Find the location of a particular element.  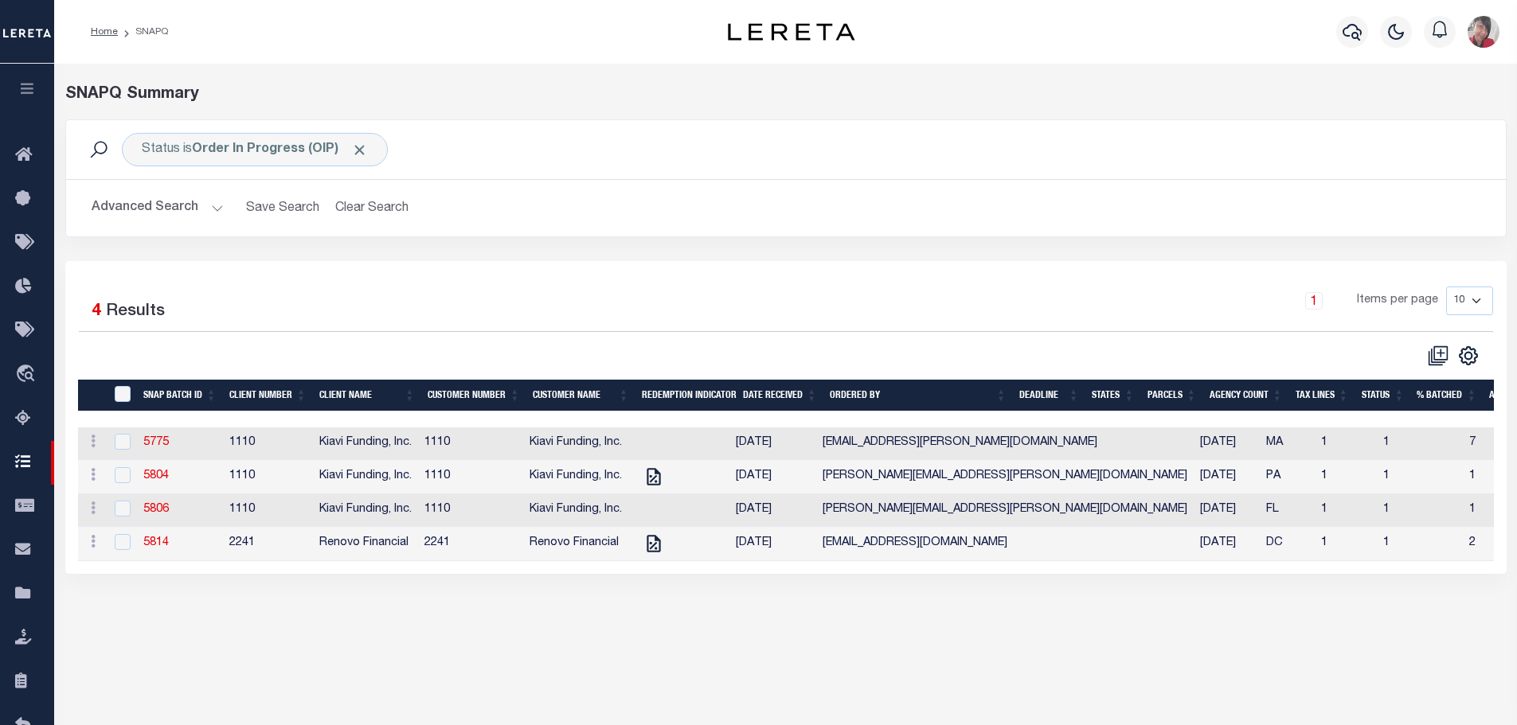

button: Clear Search is located at coordinates (372, 208).